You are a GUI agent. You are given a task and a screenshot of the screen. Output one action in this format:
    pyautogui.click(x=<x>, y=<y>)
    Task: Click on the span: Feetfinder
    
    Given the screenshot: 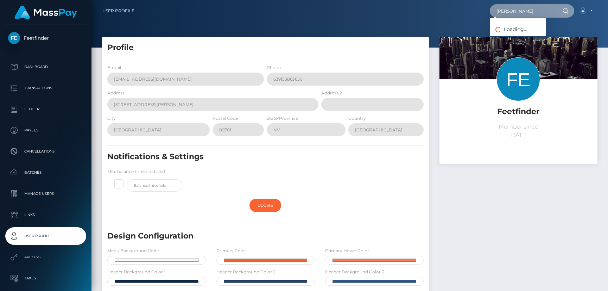 What is the action you would take?
    pyautogui.click(x=46, y=38)
    